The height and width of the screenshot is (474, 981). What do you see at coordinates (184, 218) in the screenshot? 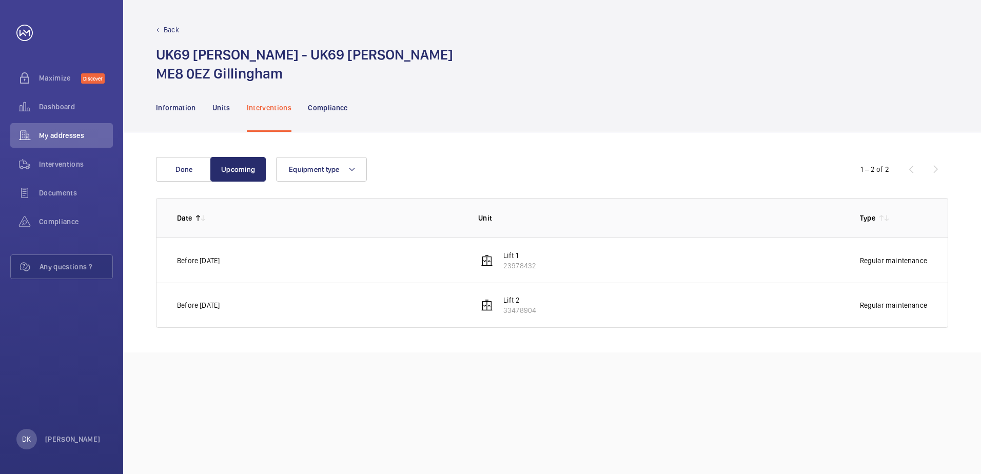
I see `p: Date` at bounding box center [184, 218].